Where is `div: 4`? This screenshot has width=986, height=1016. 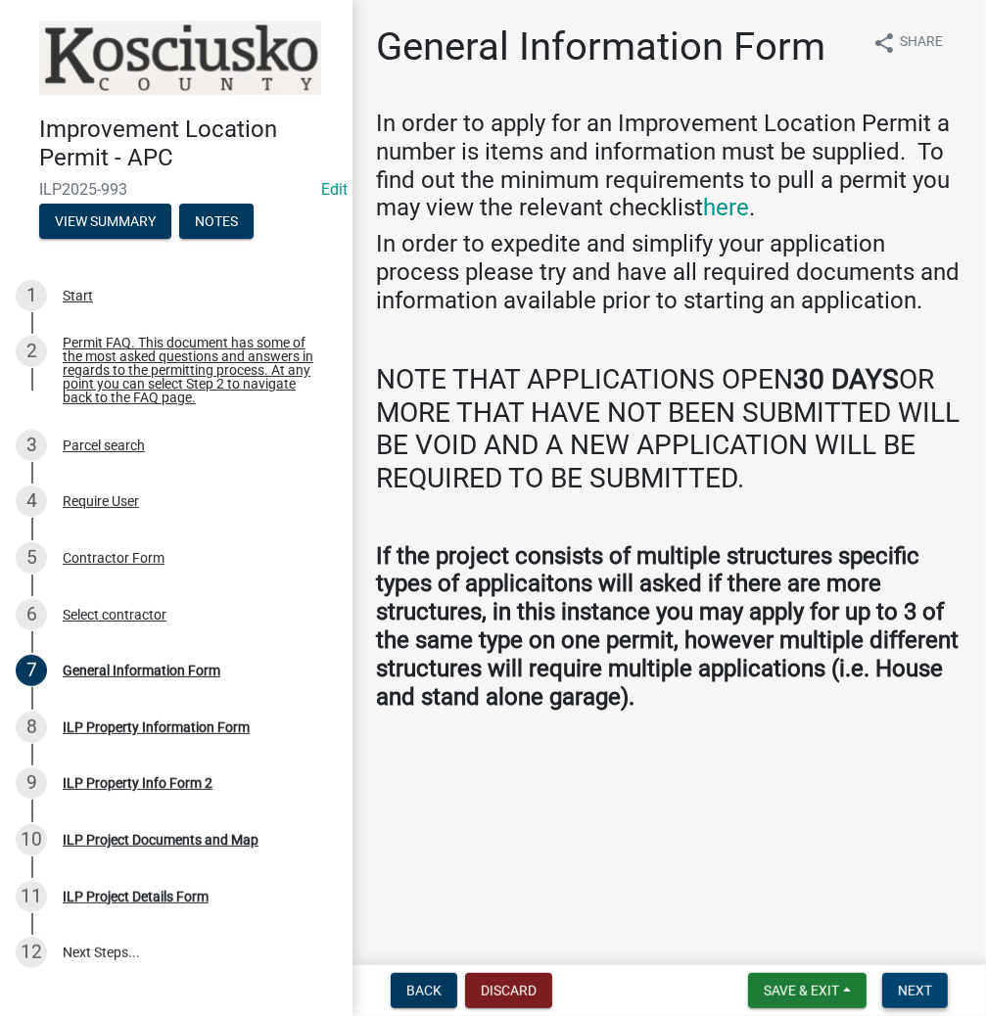 div: 4 is located at coordinates (31, 501).